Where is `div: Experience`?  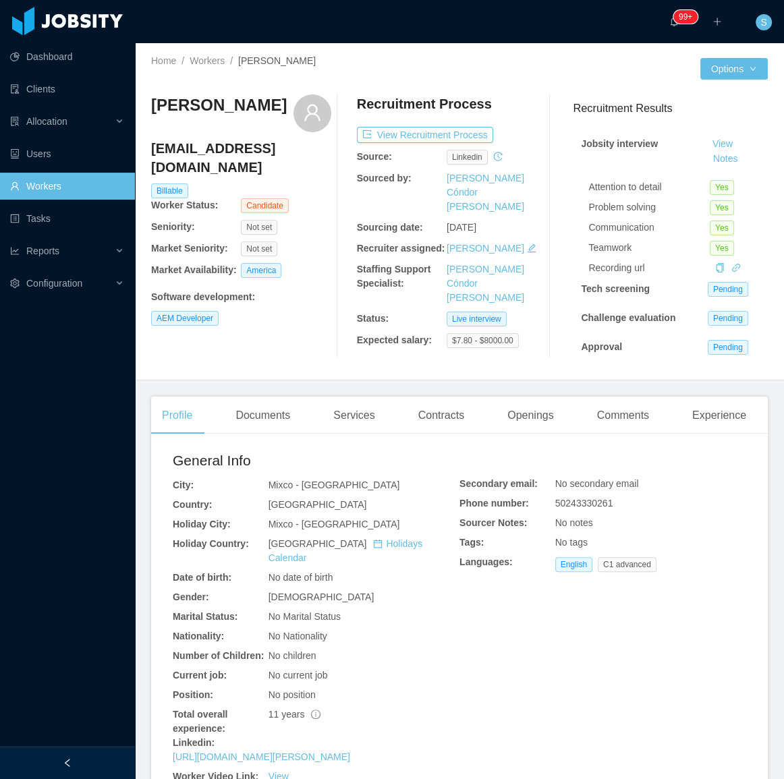
div: Experience is located at coordinates (719, 415).